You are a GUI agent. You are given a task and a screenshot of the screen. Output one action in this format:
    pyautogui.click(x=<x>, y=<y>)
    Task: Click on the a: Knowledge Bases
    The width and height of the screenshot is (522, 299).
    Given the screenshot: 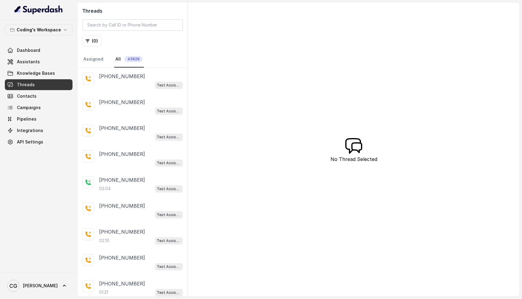 What is the action you would take?
    pyautogui.click(x=39, y=73)
    